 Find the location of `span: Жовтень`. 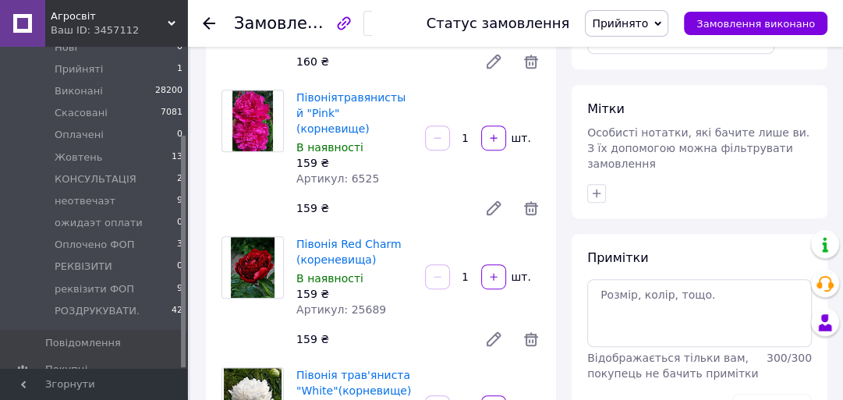

span: Жовтень is located at coordinates (78, 158).